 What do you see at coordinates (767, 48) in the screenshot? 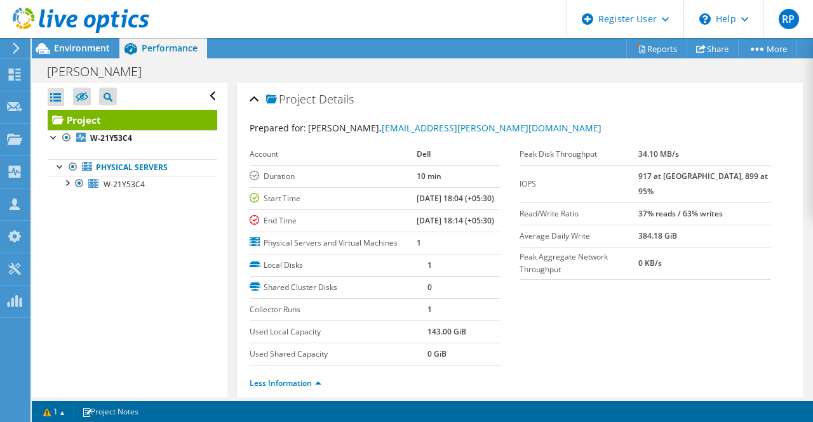
I see `a: More` at bounding box center [767, 48].